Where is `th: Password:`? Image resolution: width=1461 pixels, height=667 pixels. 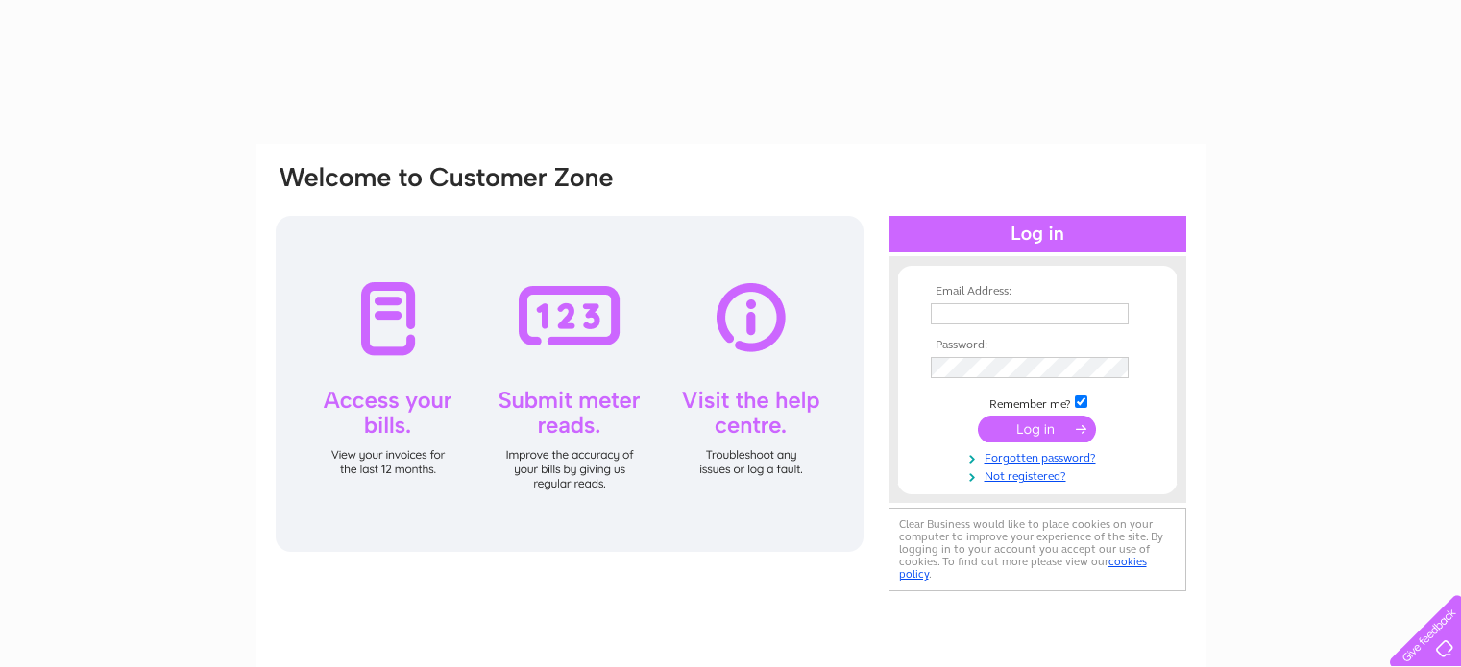
th: Password: is located at coordinates (1037, 346).